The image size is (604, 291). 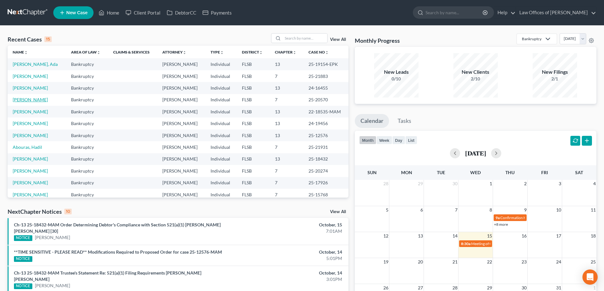 What do you see at coordinates (475, 172) in the screenshot?
I see `span: Wed` at bounding box center [475, 172].